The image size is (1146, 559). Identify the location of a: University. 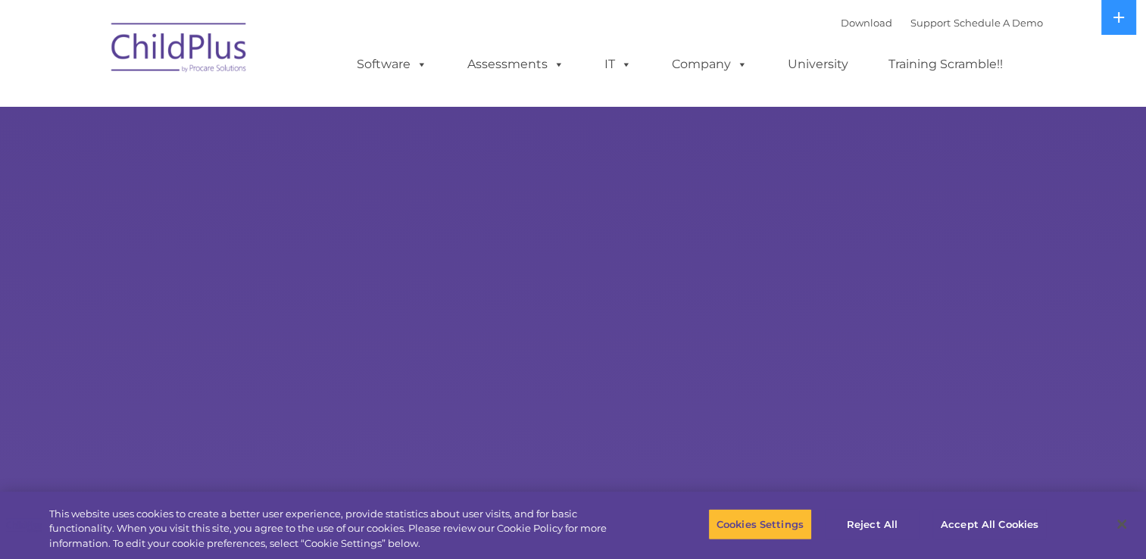
(818, 64).